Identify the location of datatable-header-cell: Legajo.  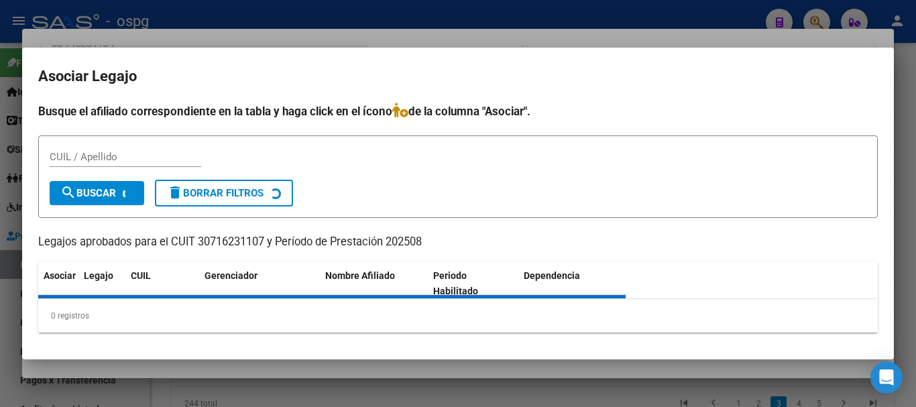
(102, 284).